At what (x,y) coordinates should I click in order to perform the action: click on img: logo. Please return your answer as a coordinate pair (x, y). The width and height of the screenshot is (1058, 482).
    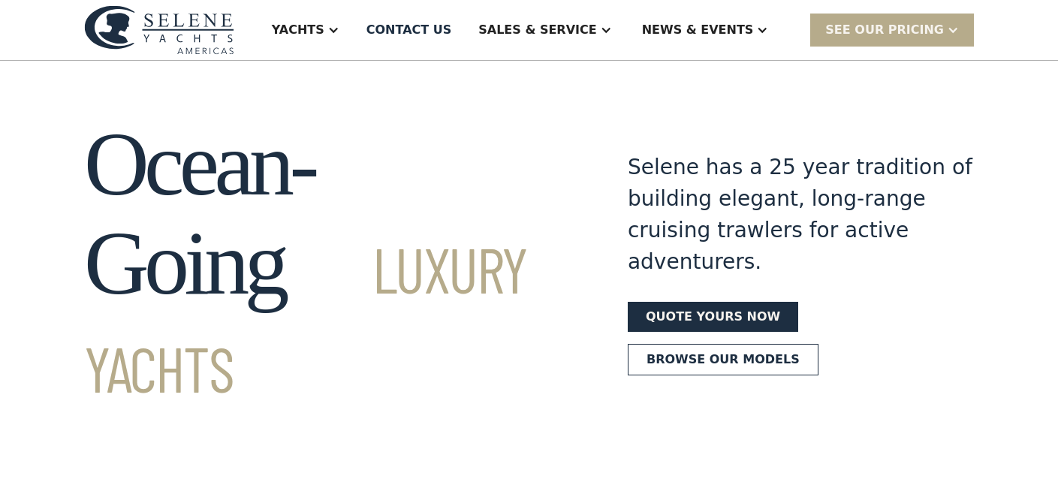
    Looking at the image, I should click on (159, 29).